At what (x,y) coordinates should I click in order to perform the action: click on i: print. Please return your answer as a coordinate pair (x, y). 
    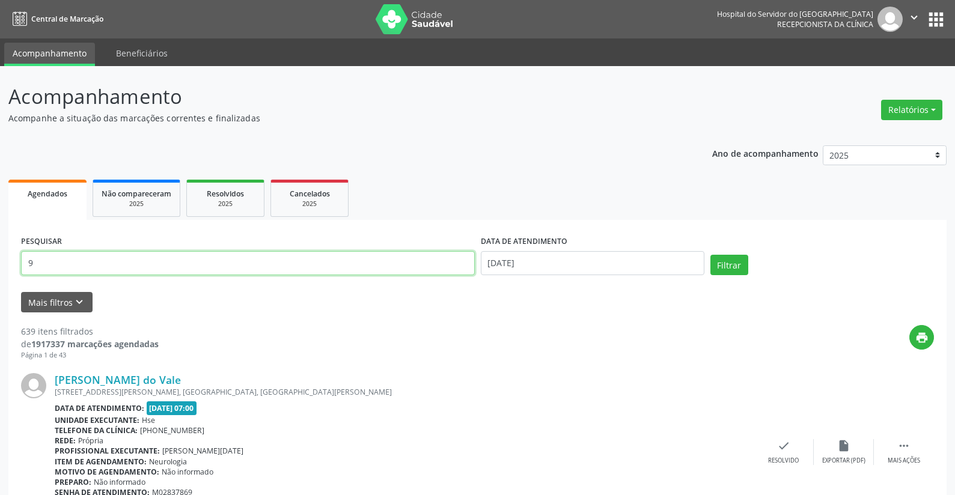
    Looking at the image, I should click on (922, 338).